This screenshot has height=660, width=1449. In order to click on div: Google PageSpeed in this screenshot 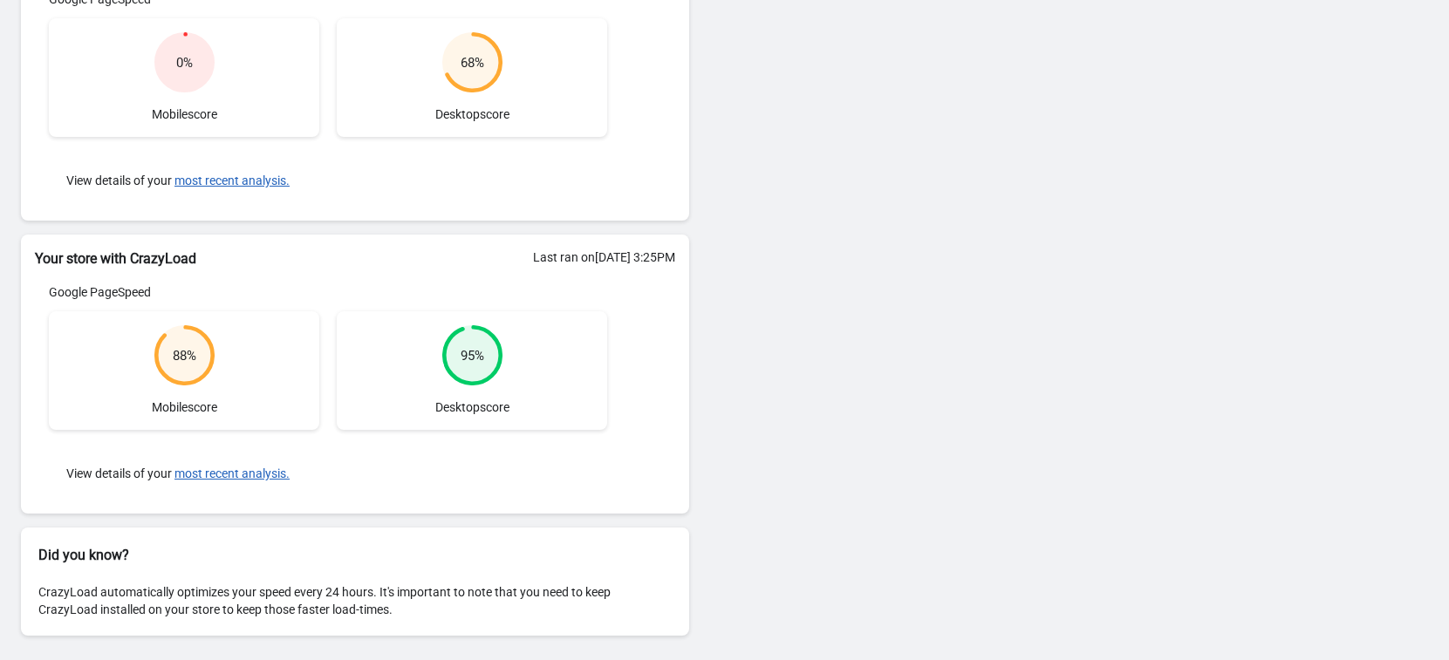, I will do `click(328, 292)`.